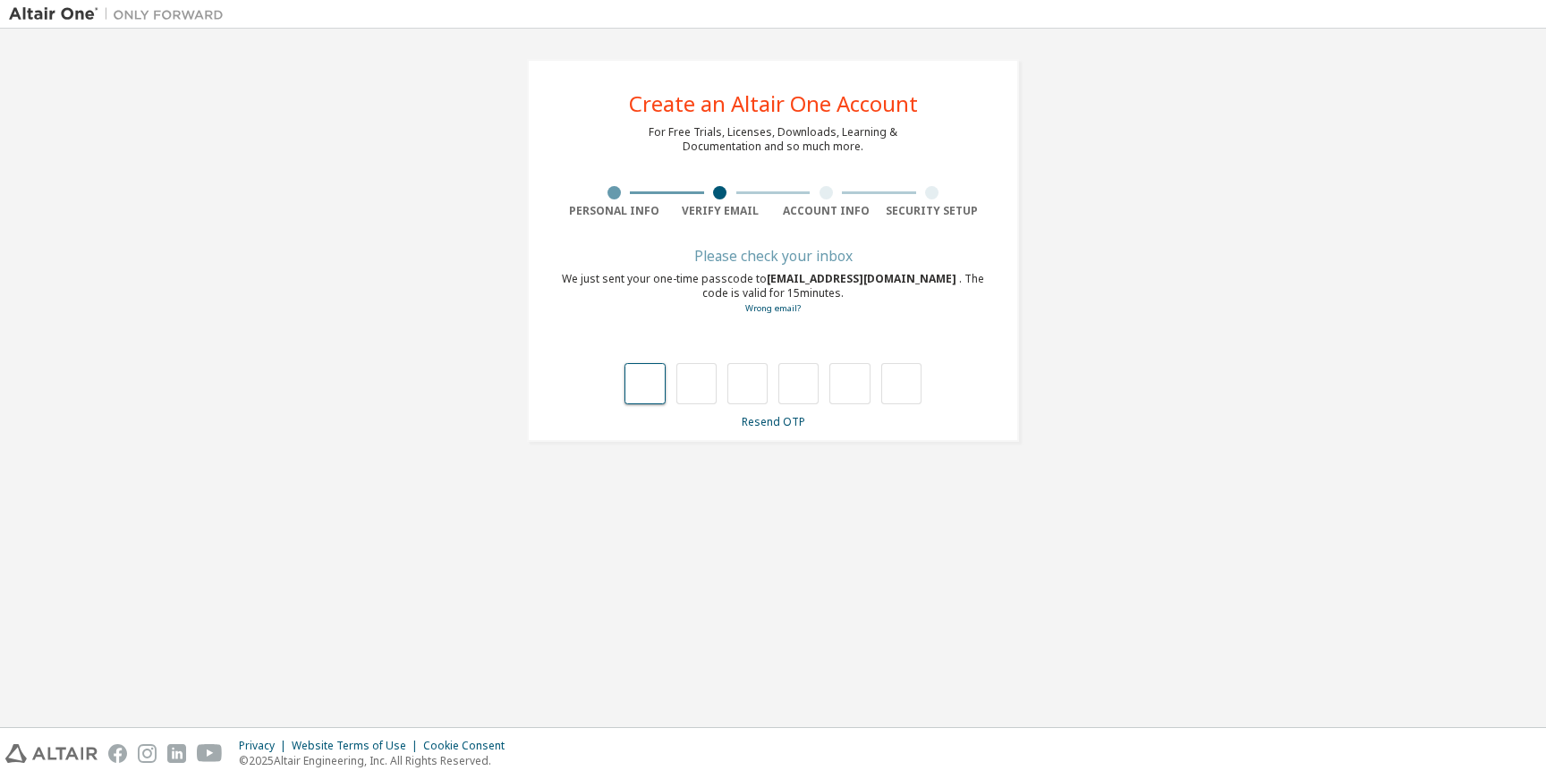 The image size is (1546, 779). I want to click on div: Account Info, so click(826, 211).